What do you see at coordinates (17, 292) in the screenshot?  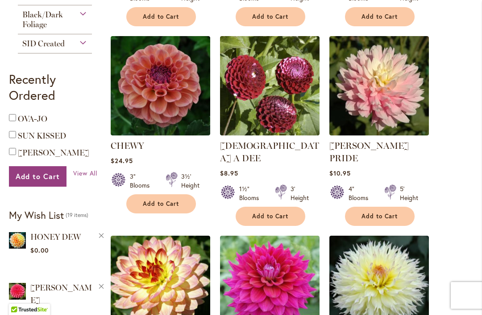 I see `a: REBECCA LYNN` at bounding box center [17, 292].